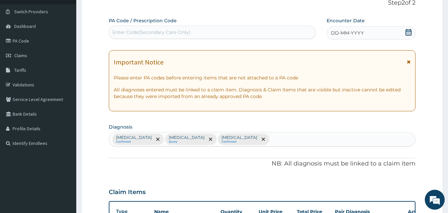 Image resolution: width=448 pixels, height=213 pixels. I want to click on img: d_794563401_company_1708531726252_794563401, so click(20, 41).